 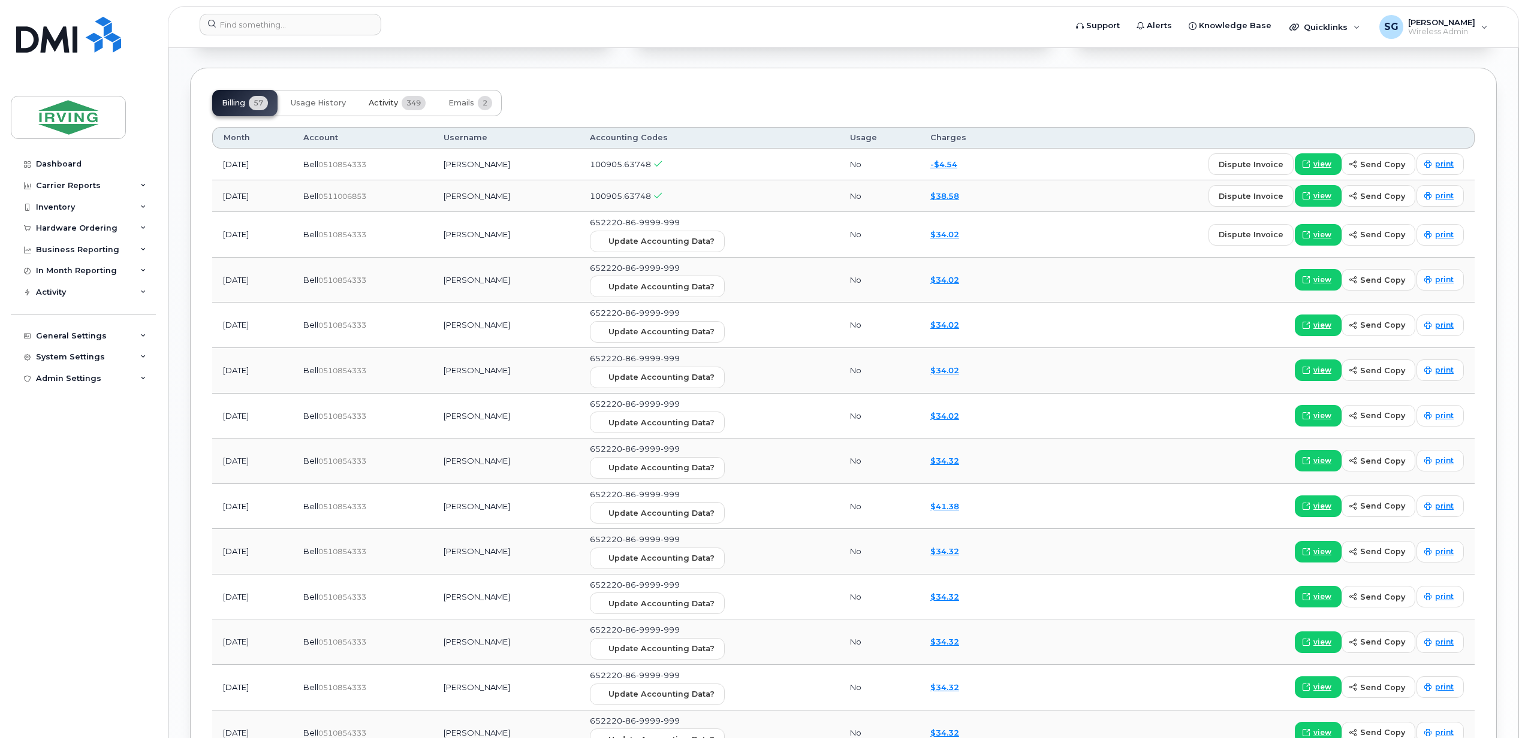 What do you see at coordinates (945, 280) in the screenshot?
I see `a: $34.02` at bounding box center [945, 280].